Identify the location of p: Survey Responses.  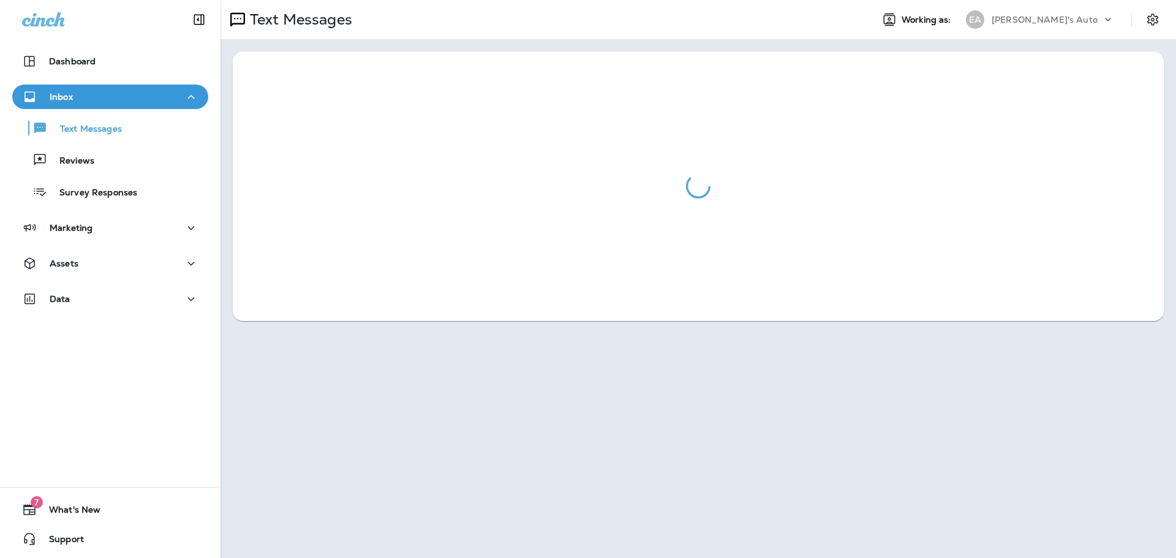
(92, 193).